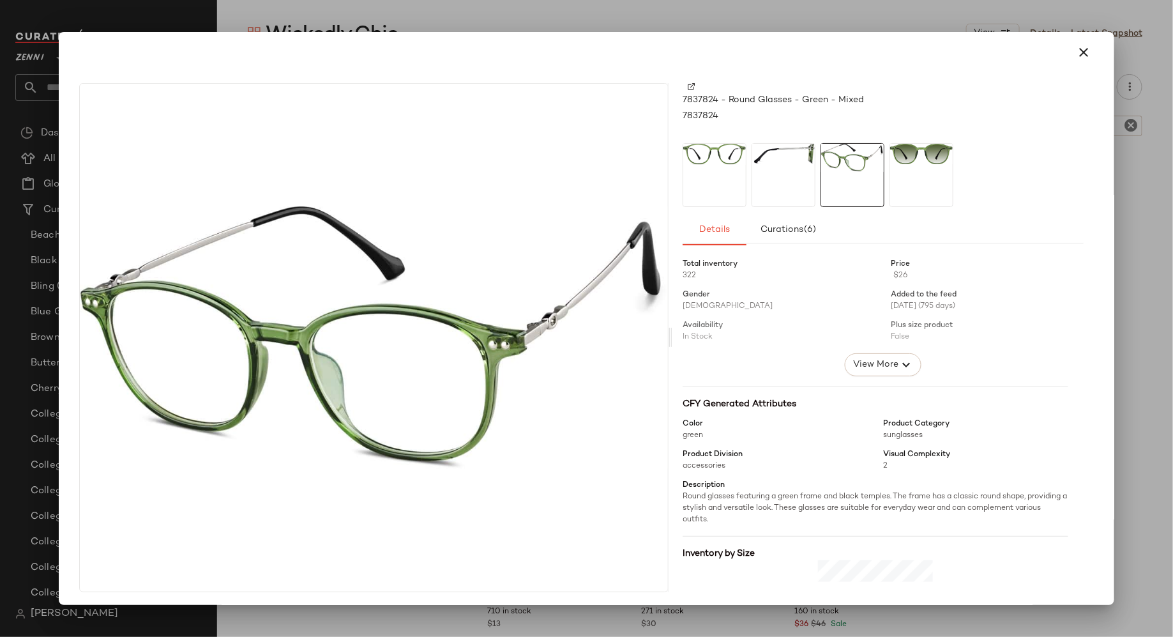  I want to click on img: 7837824-eyeglasses-tinted-view.jpg, so click(921, 154).